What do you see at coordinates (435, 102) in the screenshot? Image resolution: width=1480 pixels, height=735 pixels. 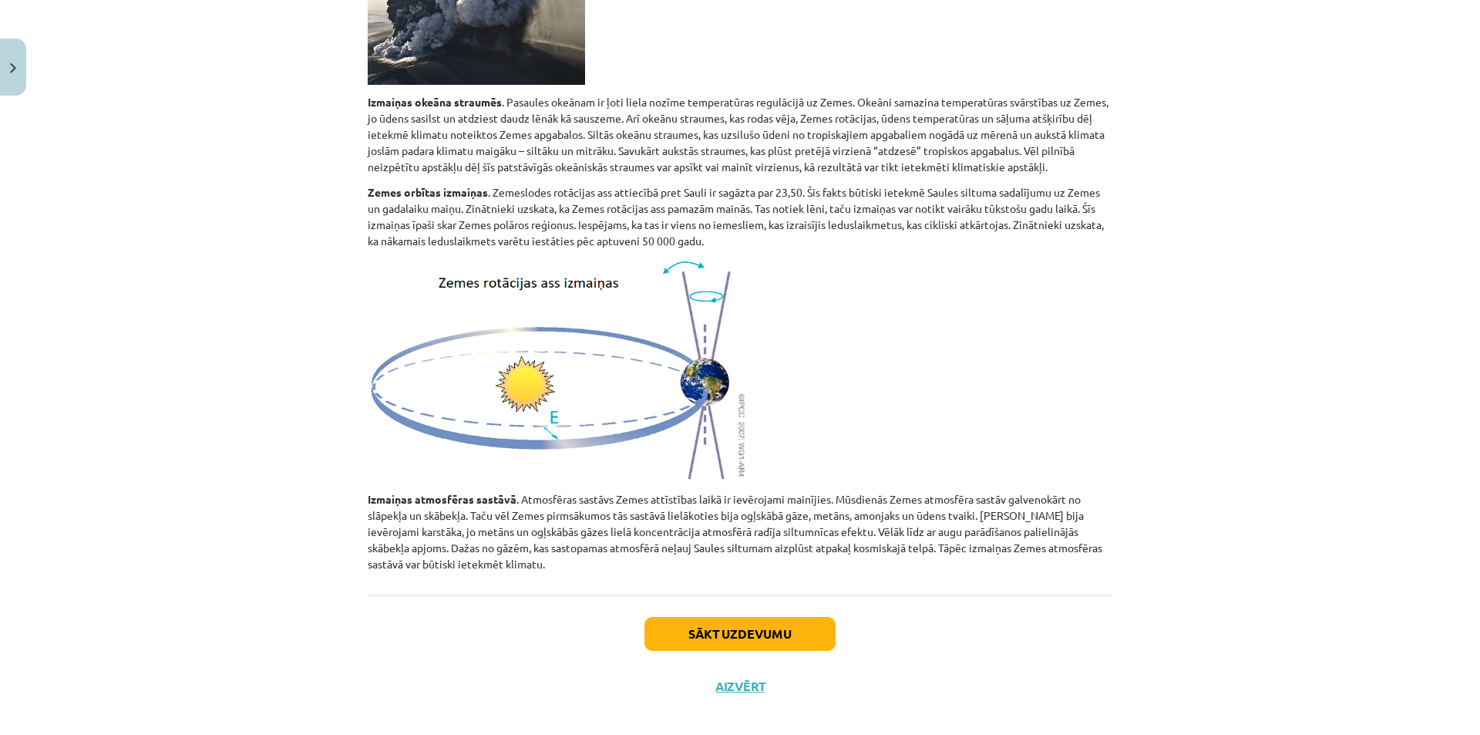 I see `strong: Izmaiņas okeāna straumēs` at bounding box center [435, 102].